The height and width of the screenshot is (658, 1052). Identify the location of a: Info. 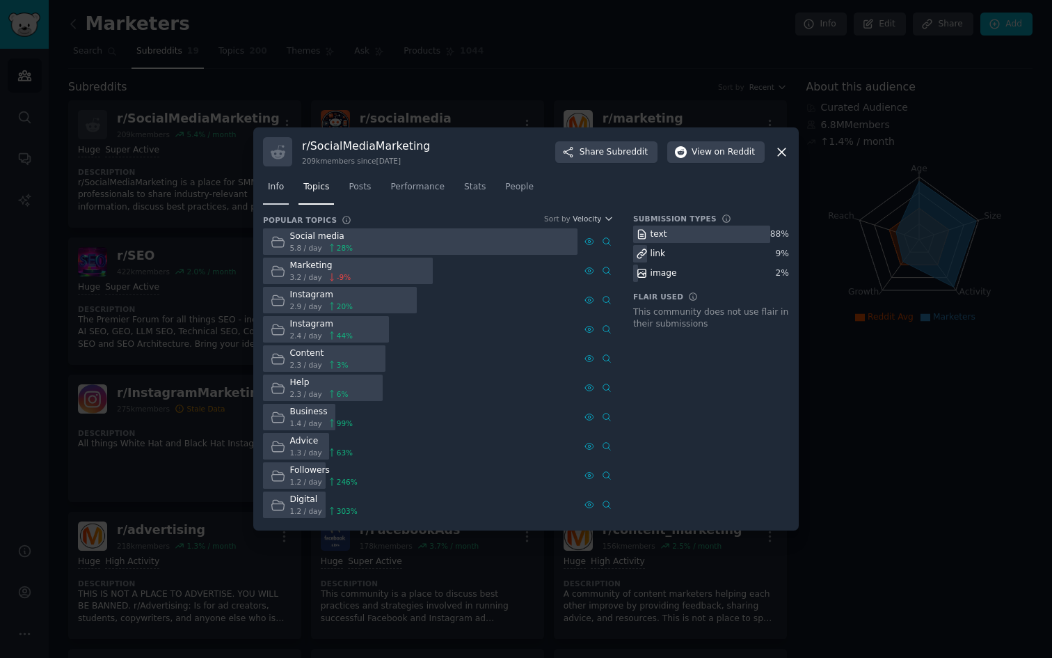
(276, 190).